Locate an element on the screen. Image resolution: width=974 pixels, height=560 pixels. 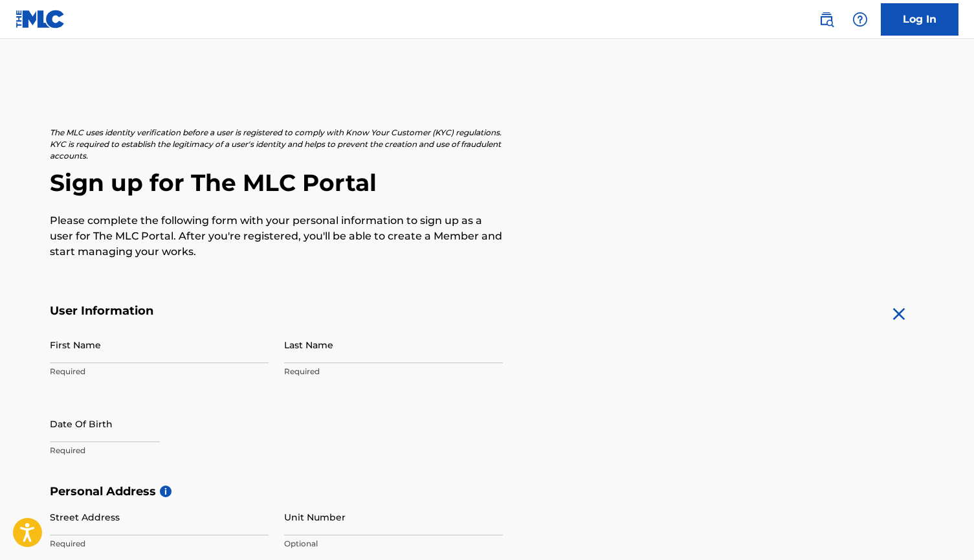
a: Log In is located at coordinates (920, 19).